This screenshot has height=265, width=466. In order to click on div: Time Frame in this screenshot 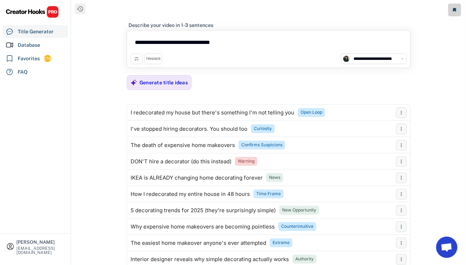, I will do `click(268, 194)`.